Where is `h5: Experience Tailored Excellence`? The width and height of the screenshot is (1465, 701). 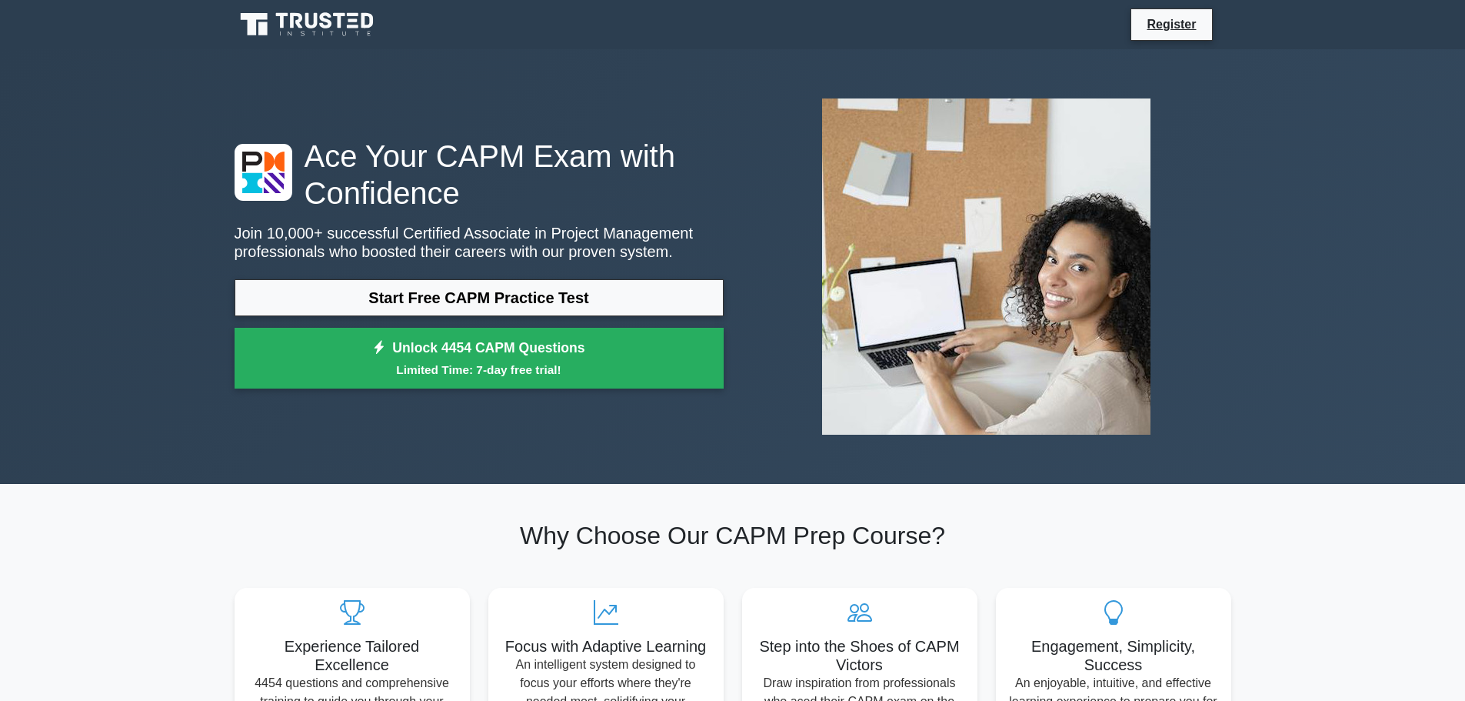
h5: Experience Tailored Excellence is located at coordinates (352, 655).